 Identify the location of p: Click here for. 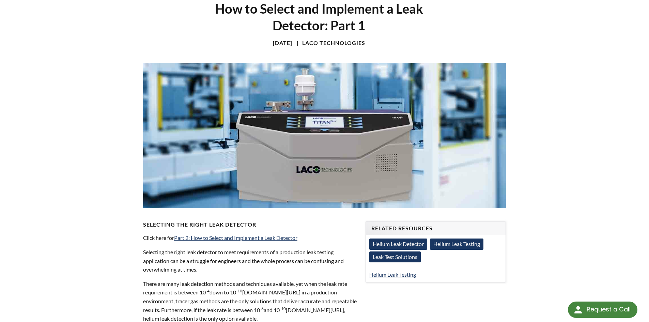
(250, 238).